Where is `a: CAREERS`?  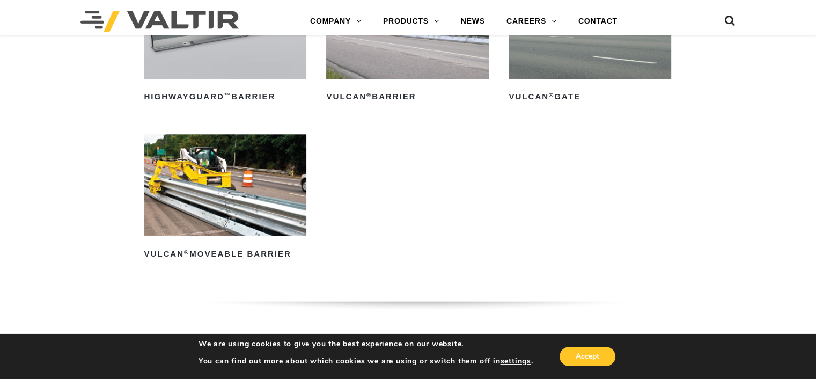 a: CAREERS is located at coordinates (531, 21).